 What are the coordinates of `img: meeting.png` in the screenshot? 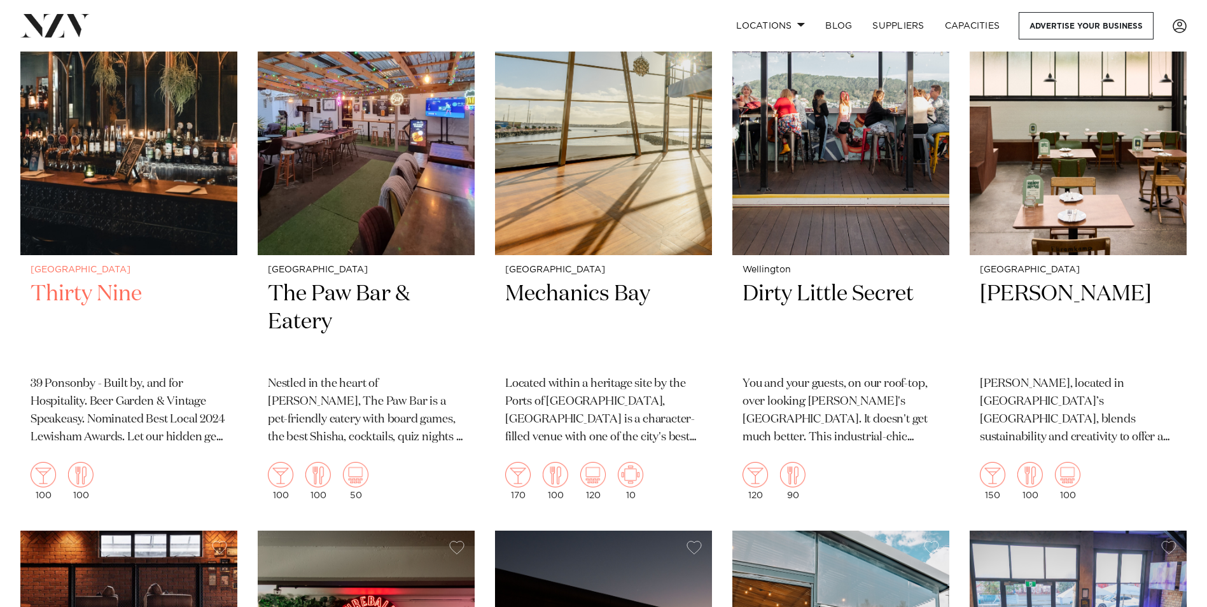 It's located at (630, 475).